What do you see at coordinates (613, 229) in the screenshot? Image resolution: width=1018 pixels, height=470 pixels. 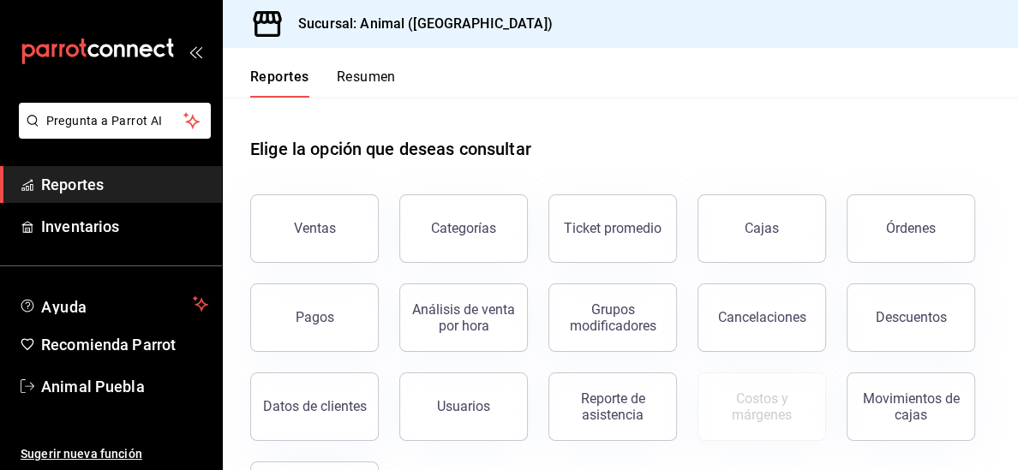 I see `button: Ticket promedio` at bounding box center [613, 229].